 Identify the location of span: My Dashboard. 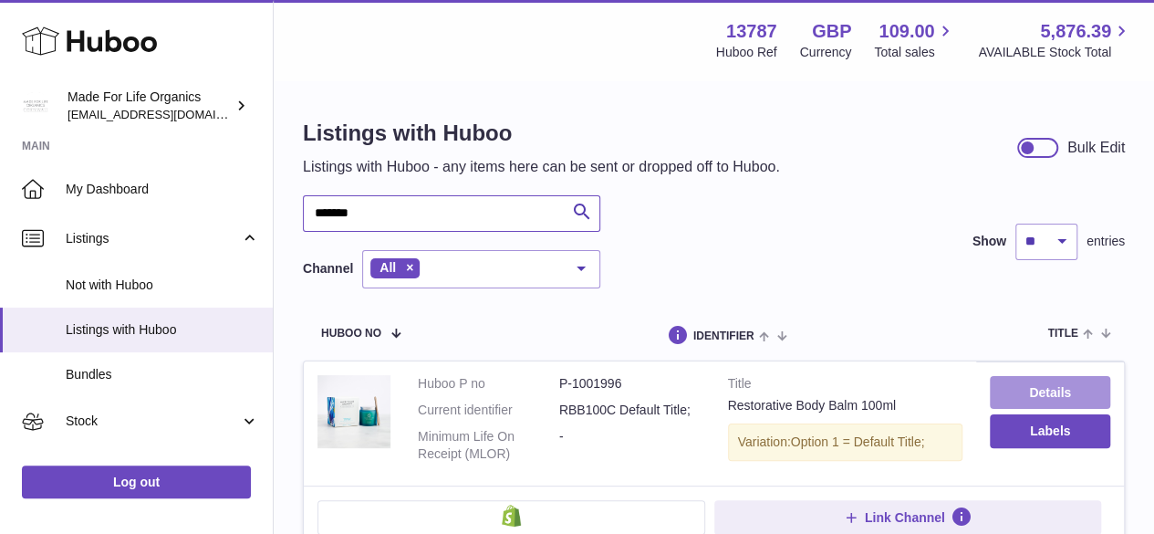
(162, 189).